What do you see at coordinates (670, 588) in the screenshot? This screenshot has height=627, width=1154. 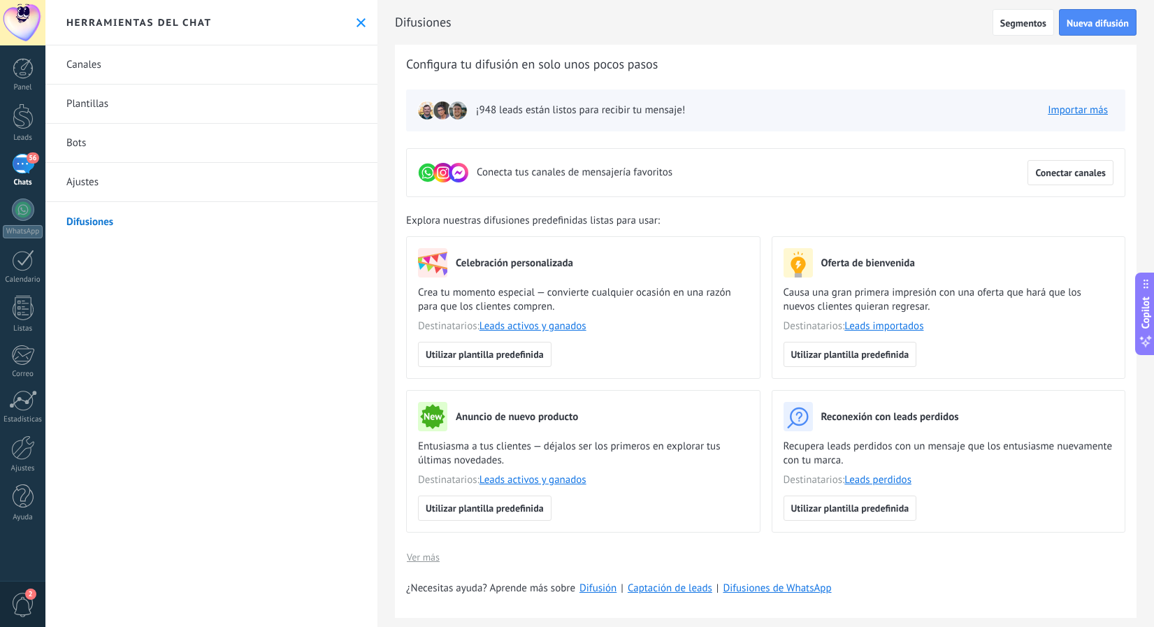 I see `a: Captación de leads` at bounding box center [670, 588].